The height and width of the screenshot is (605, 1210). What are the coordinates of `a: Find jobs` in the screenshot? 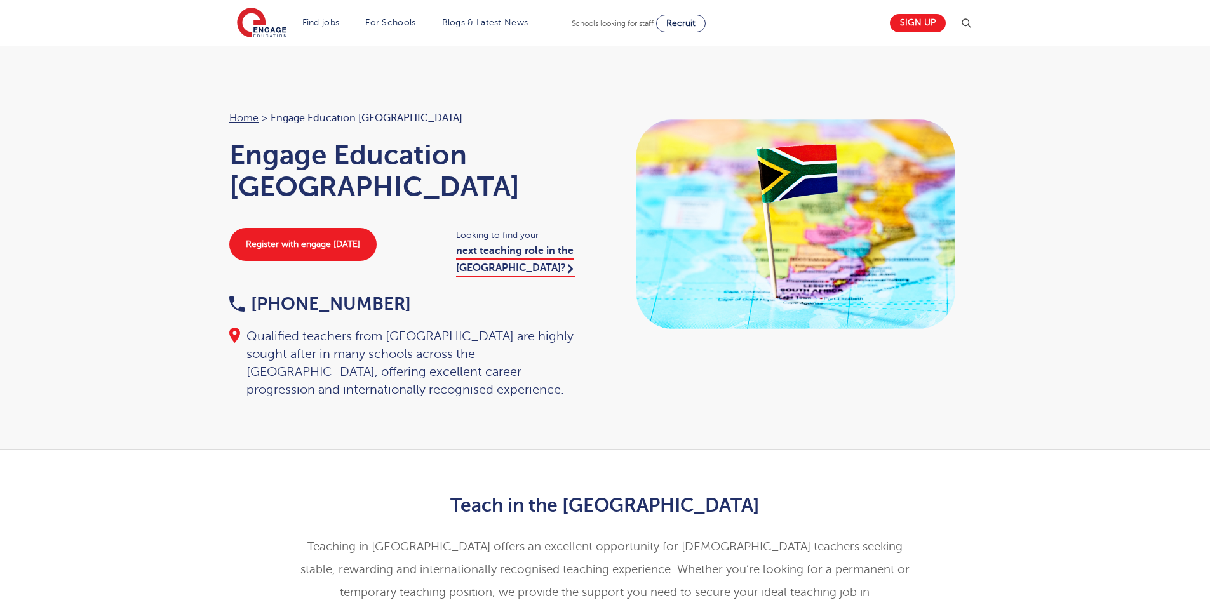 It's located at (321, 22).